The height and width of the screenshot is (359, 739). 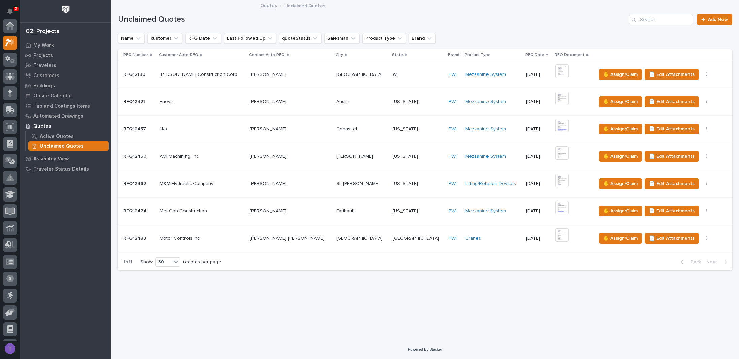 What do you see at coordinates (346, 210) in the screenshot?
I see `p: Faribault` at bounding box center [346, 210].